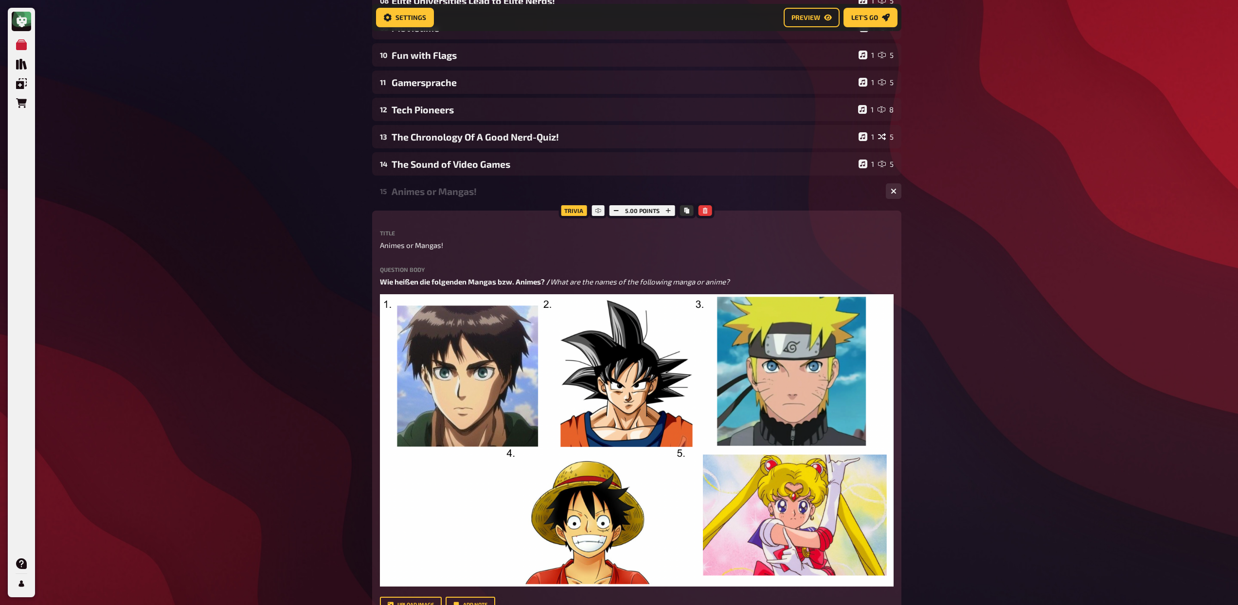  What do you see at coordinates (640, 282) in the screenshot?
I see `span: What are the names of the following manga or anime?` at bounding box center [640, 282].